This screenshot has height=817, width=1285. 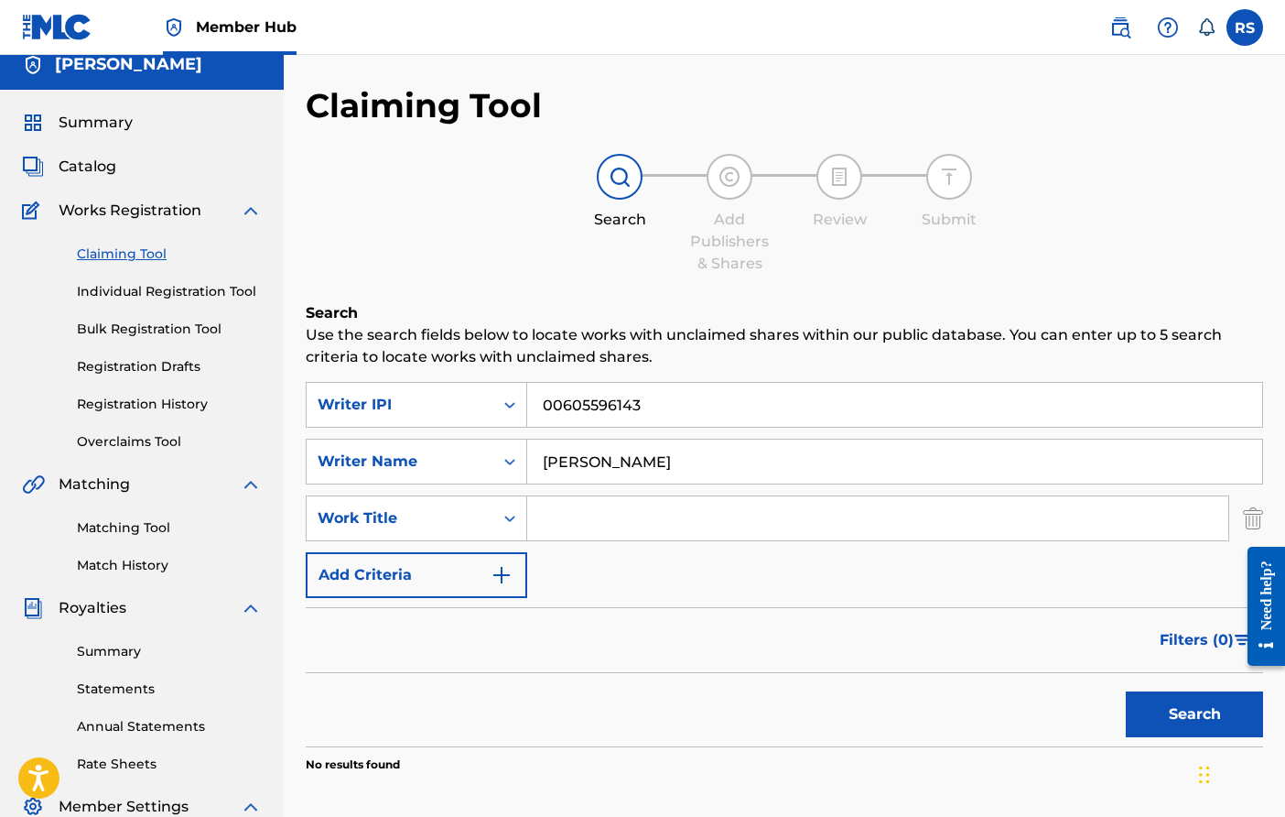 What do you see at coordinates (839, 177) in the screenshot?
I see `img: step indicator icon for Review` at bounding box center [839, 177].